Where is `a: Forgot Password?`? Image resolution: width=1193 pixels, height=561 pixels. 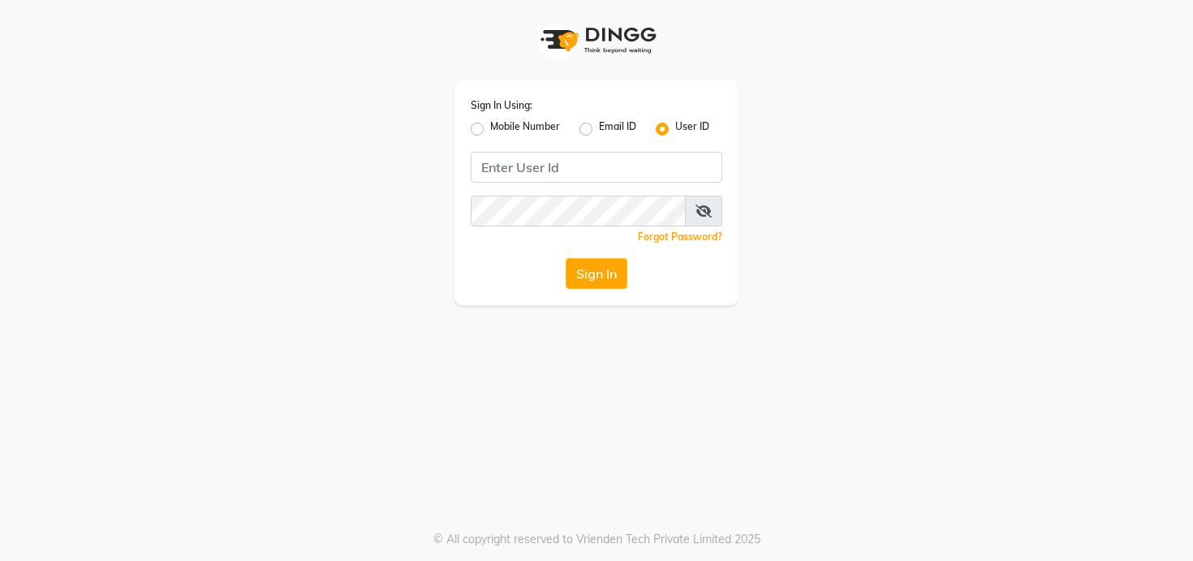
a: Forgot Password? is located at coordinates (680, 236).